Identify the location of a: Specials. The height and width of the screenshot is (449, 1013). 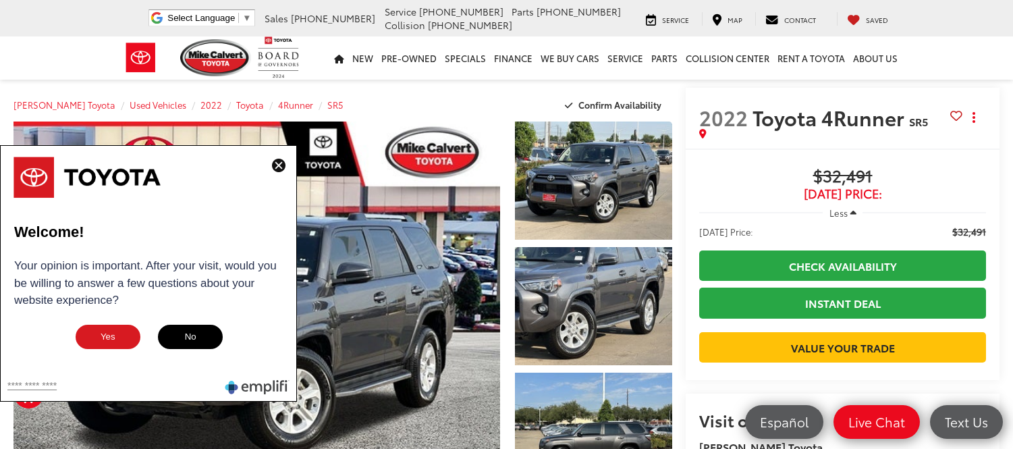
(465, 58).